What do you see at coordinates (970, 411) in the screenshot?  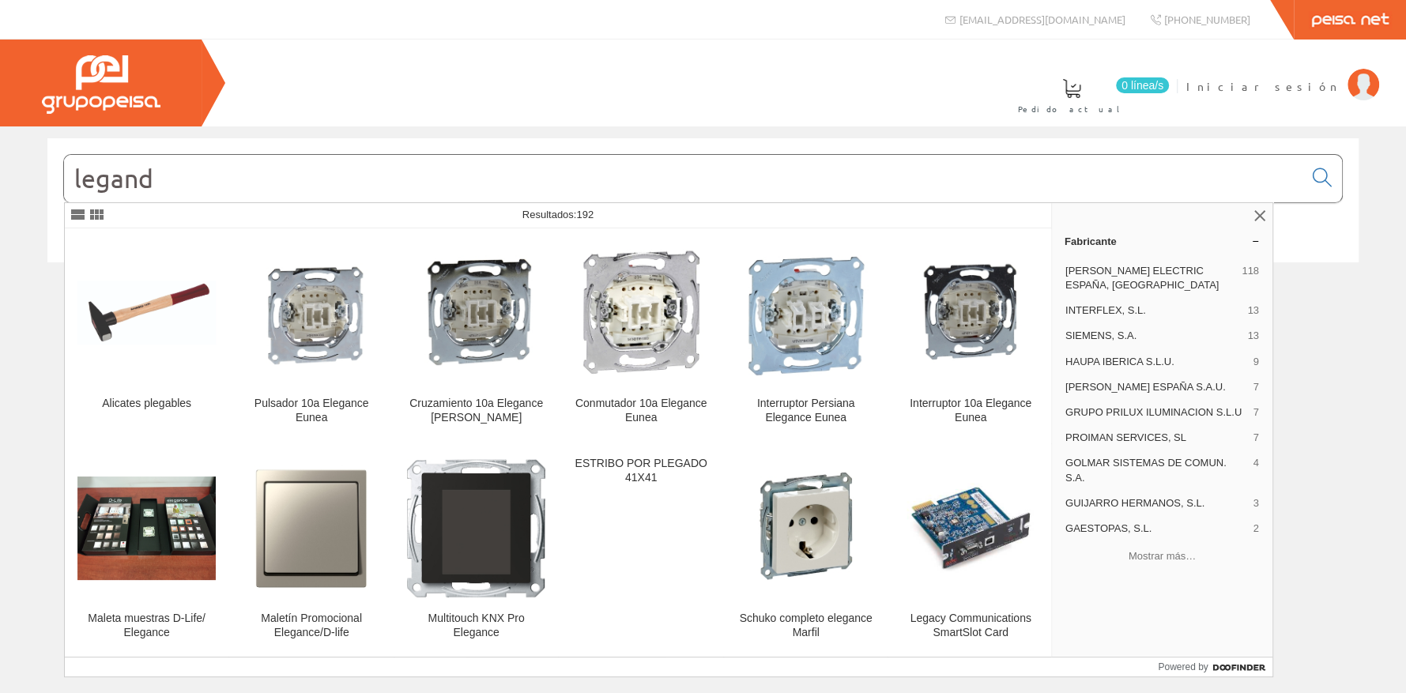 I see `div: Interruptor 10a Elegance Eunea` at bounding box center [970, 411].